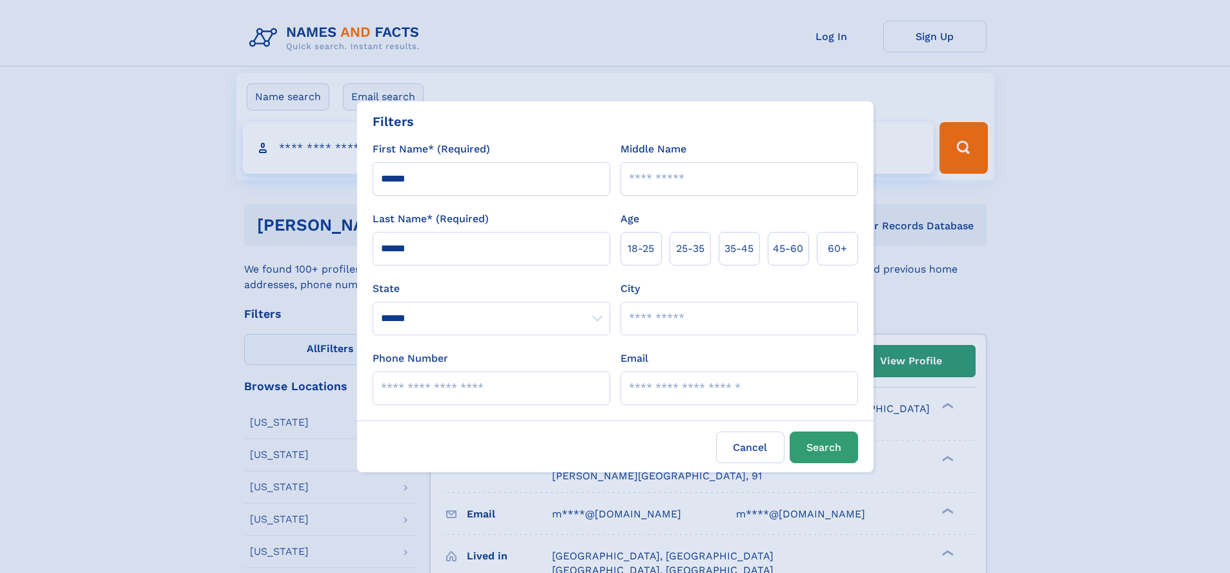 Image resolution: width=1230 pixels, height=573 pixels. What do you see at coordinates (634, 358) in the screenshot?
I see `label: Email` at bounding box center [634, 358].